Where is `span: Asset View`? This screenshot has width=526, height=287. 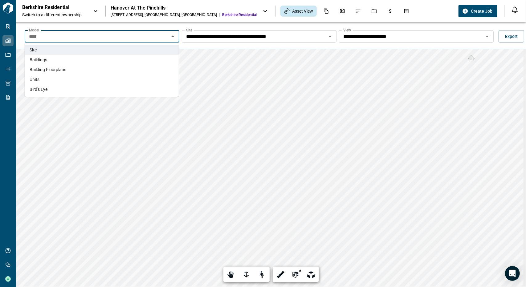
span: Asset View is located at coordinates (303, 11).